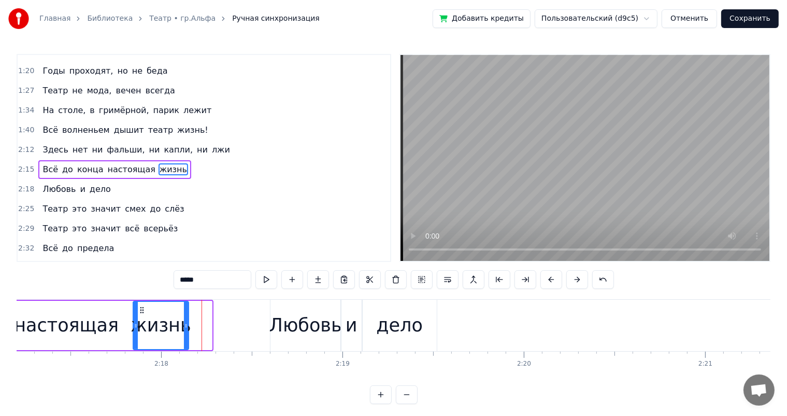  Describe the element at coordinates (399, 325) in the screenshot. I see `div: дело` at that location.